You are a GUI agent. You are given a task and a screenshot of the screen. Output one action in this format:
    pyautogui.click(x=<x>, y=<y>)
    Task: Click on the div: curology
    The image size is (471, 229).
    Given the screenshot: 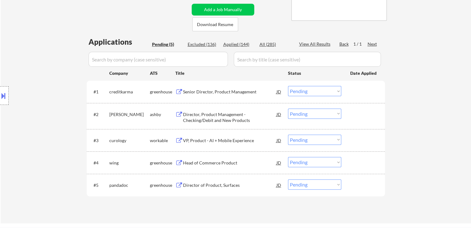 What is the action you would take?
    pyautogui.click(x=130, y=140)
    